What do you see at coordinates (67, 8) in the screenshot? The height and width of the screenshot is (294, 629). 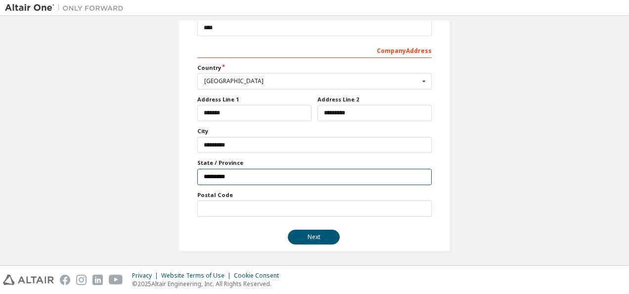 I see `img: Altair One` at bounding box center [67, 8].